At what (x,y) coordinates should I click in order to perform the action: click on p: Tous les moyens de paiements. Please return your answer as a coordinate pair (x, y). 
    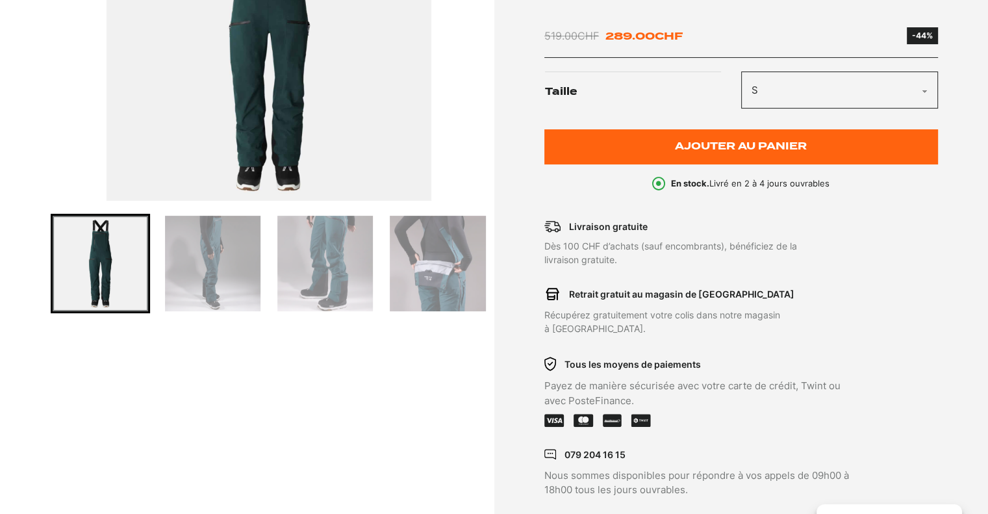
    Looking at the image, I should click on (633, 364).